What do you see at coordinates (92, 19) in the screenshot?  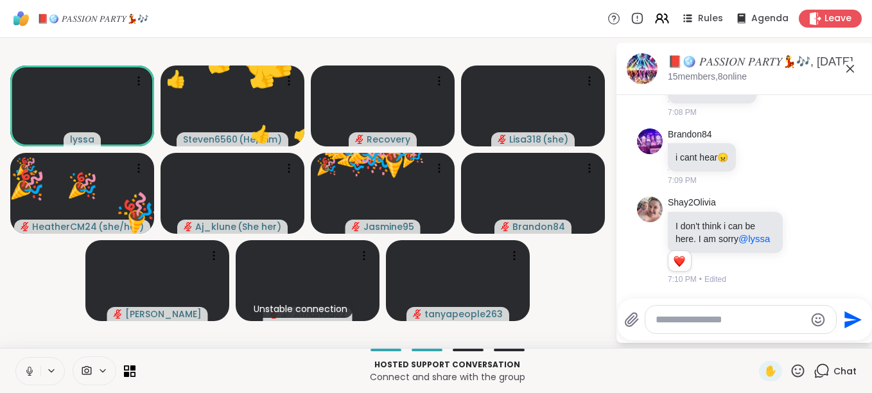 I see `span: 📕🪩 𝑃𝐴𝑆𝑆𝐼𝑂𝑁 𝑃𝐴𝑅𝑇𝑌💃🎶` at bounding box center [92, 19].